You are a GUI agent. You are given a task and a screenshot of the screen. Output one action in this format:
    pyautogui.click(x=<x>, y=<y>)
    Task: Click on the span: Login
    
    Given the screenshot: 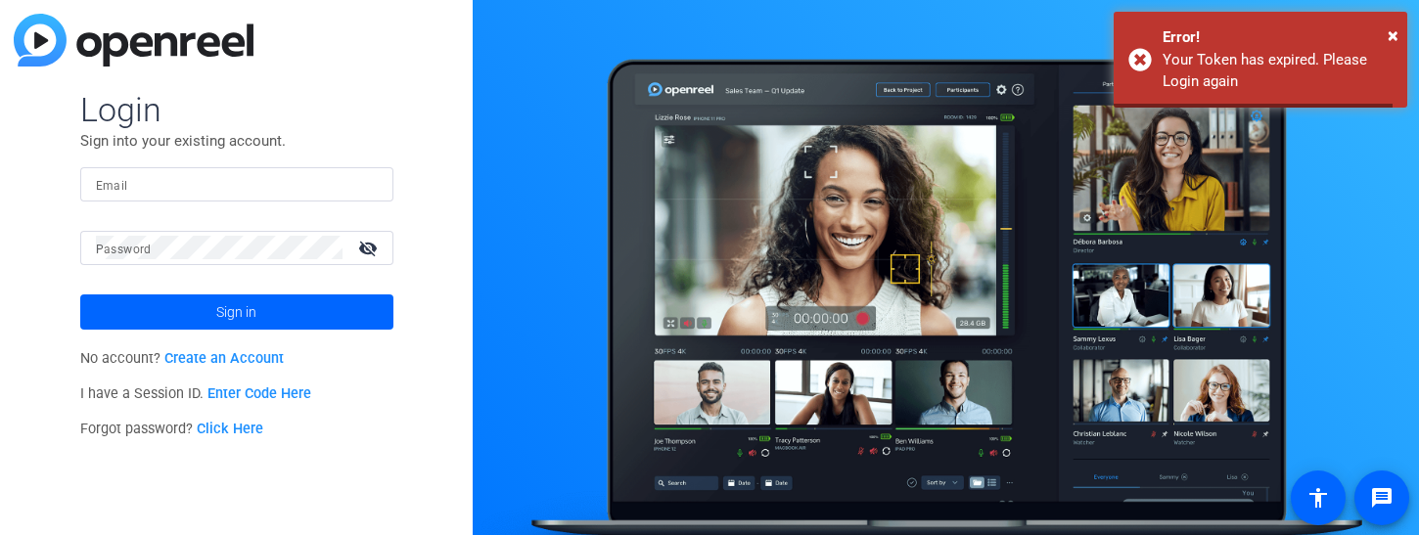 What is the action you would take?
    pyautogui.click(x=237, y=110)
    